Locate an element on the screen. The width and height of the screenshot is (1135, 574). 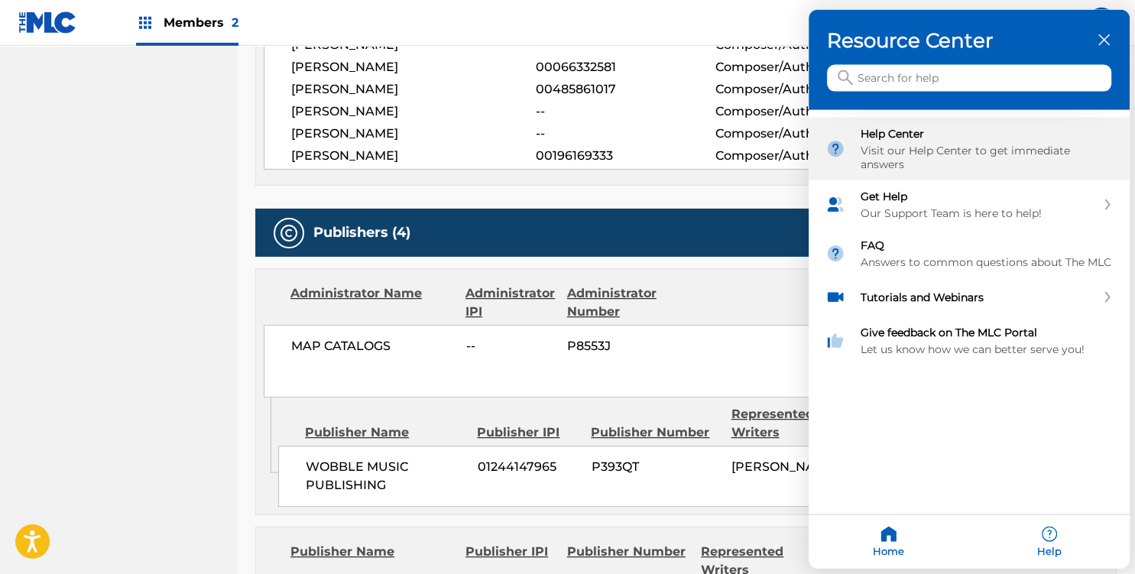
div: close resource center is located at coordinates (1104, 40).